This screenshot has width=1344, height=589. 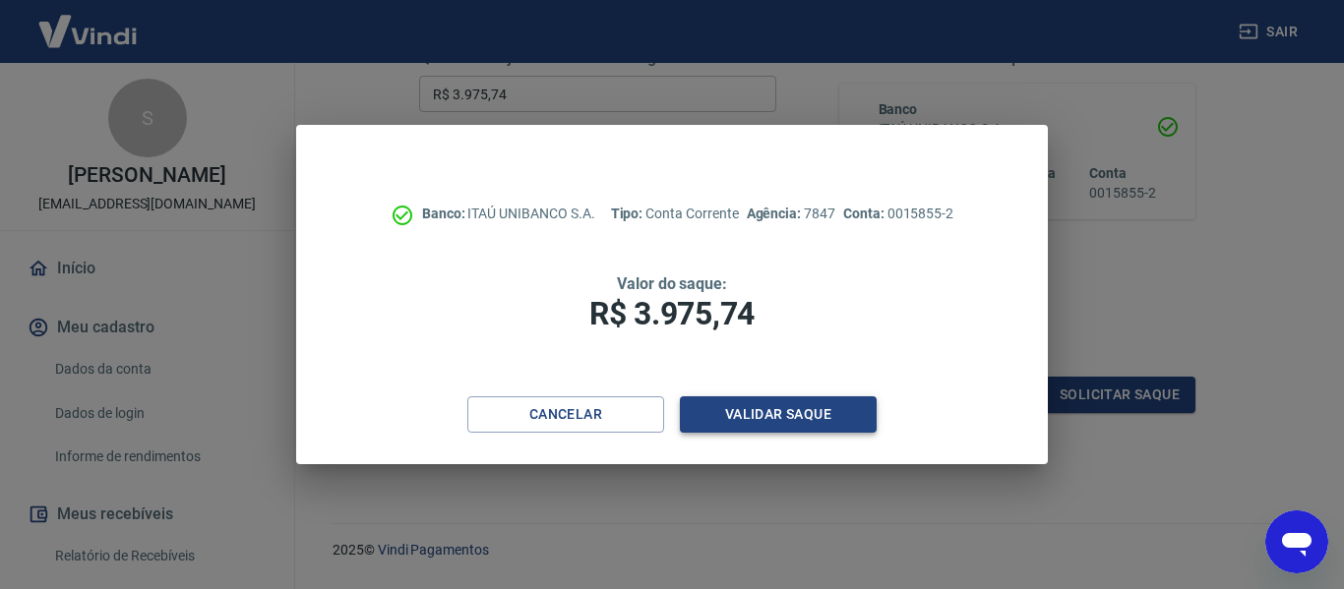 I want to click on span: Banco:, so click(x=445, y=213).